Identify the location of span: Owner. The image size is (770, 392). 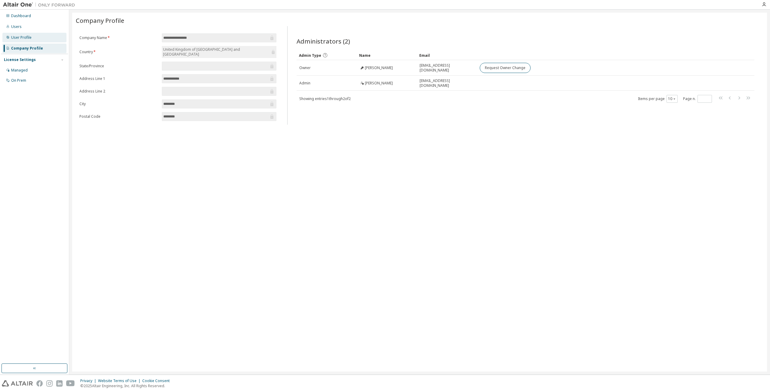
(305, 68).